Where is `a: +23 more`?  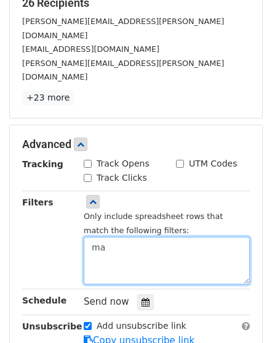 a: +23 more is located at coordinates (48, 97).